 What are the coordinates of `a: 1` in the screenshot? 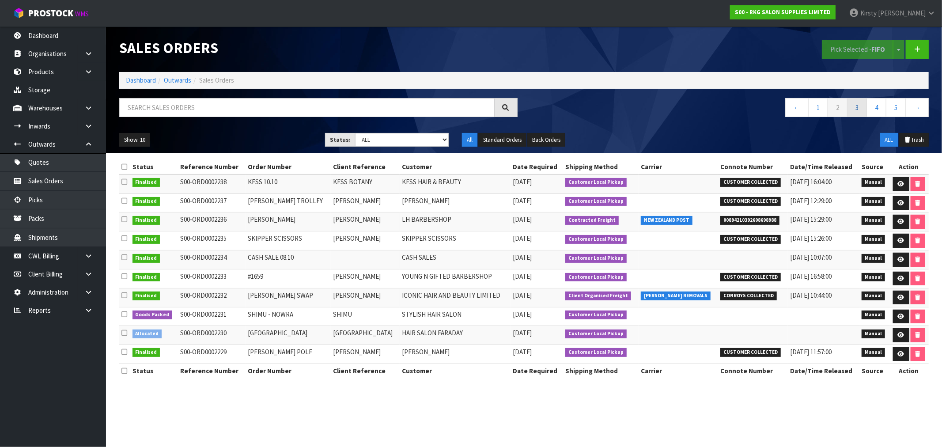 It's located at (818, 107).